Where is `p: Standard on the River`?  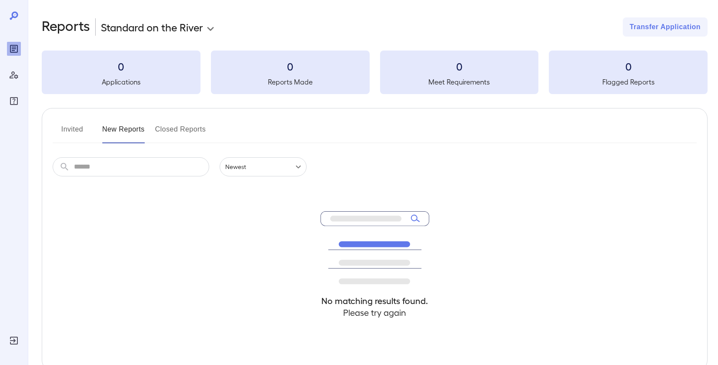
p: Standard on the River is located at coordinates (152, 27).